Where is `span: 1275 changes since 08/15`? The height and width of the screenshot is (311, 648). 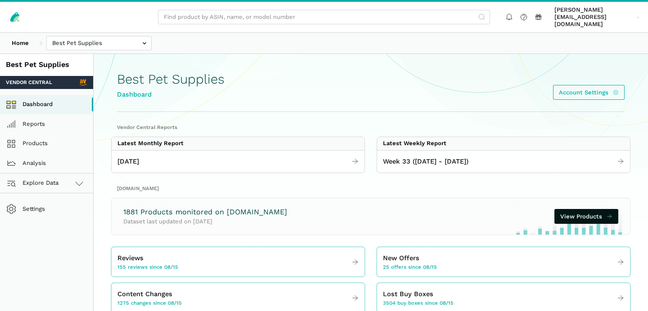 span: 1275 changes since 08/15 is located at coordinates (149, 303).